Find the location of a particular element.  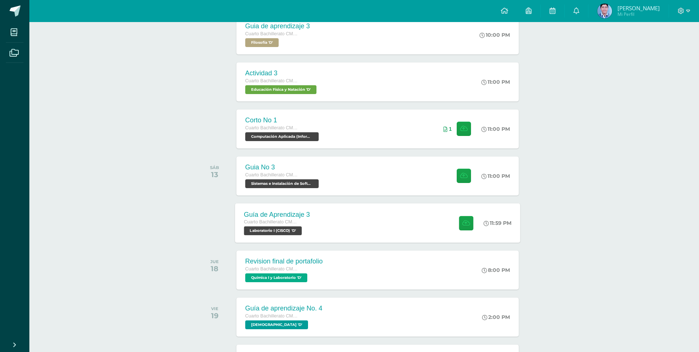

span: Química I y Laboratorio 'D' is located at coordinates (276, 278).